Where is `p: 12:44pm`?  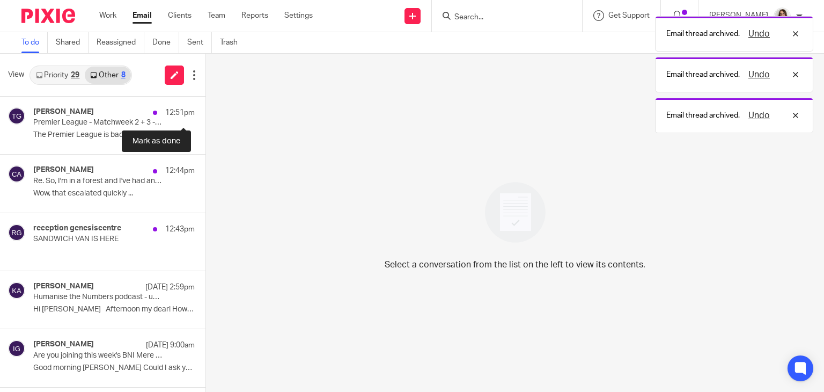 p: 12:44pm is located at coordinates (180, 171).